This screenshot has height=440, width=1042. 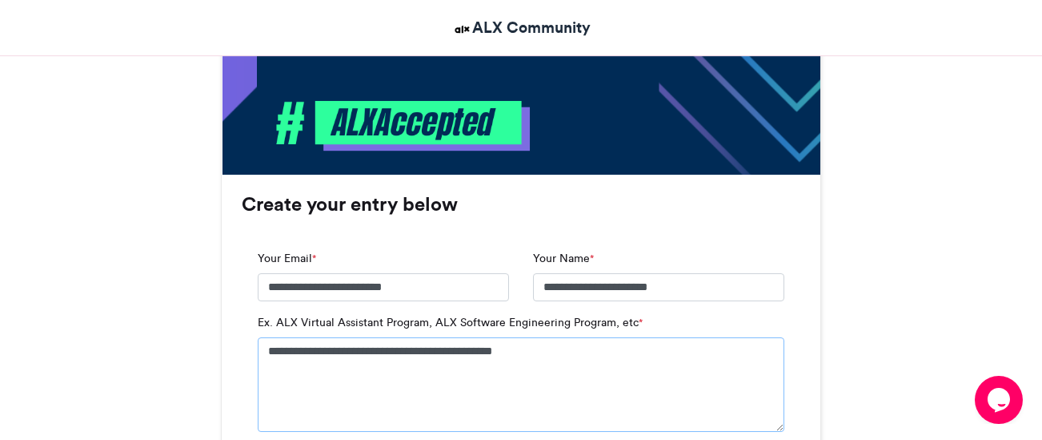 I want to click on label: Your Name, so click(x=564, y=258).